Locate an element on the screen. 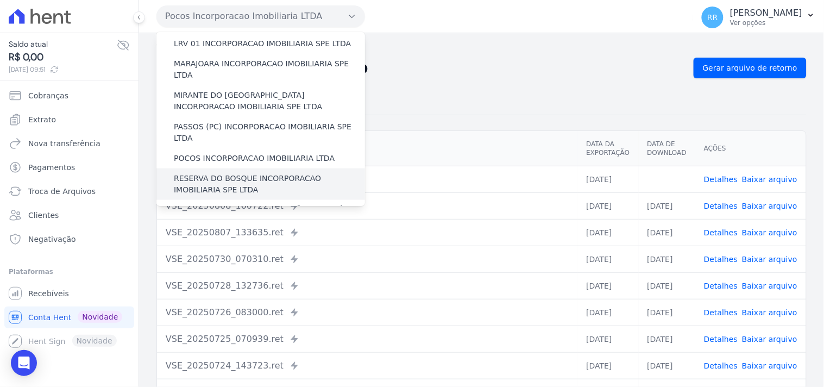 The height and width of the screenshot is (387, 824). a: Troca de Arquivos is located at coordinates (69, 191).